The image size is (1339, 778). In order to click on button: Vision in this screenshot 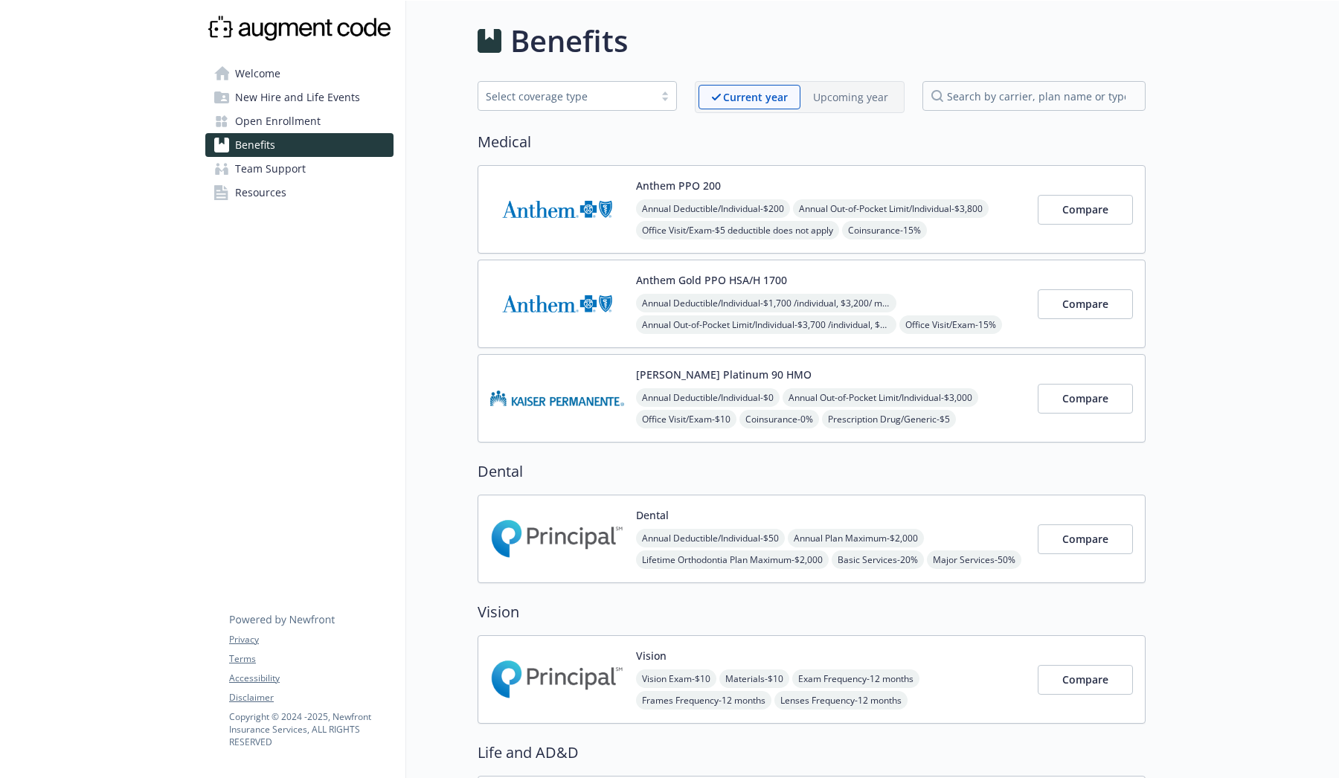, I will do `click(651, 656)`.